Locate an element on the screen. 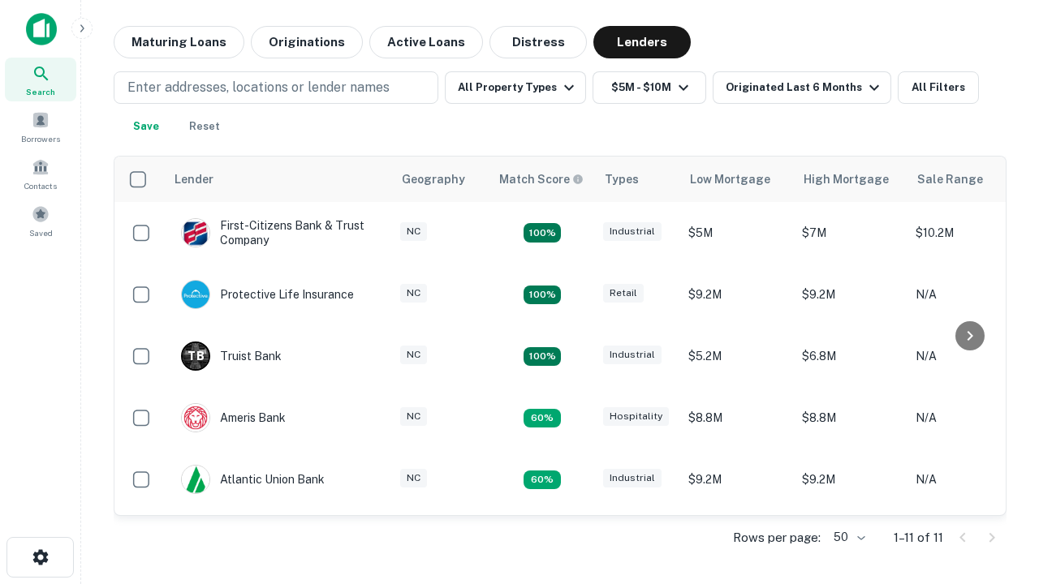 The height and width of the screenshot is (584, 1039). button: Enter addresses, locations or lender names is located at coordinates (276, 88).